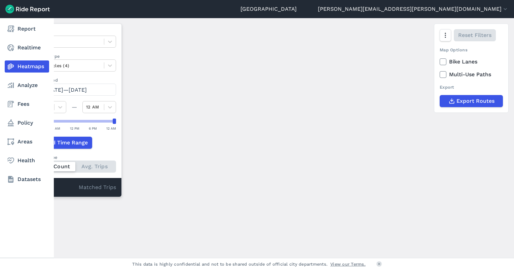 This screenshot has width=514, height=270. I want to click on a: Heatmaps, so click(27, 67).